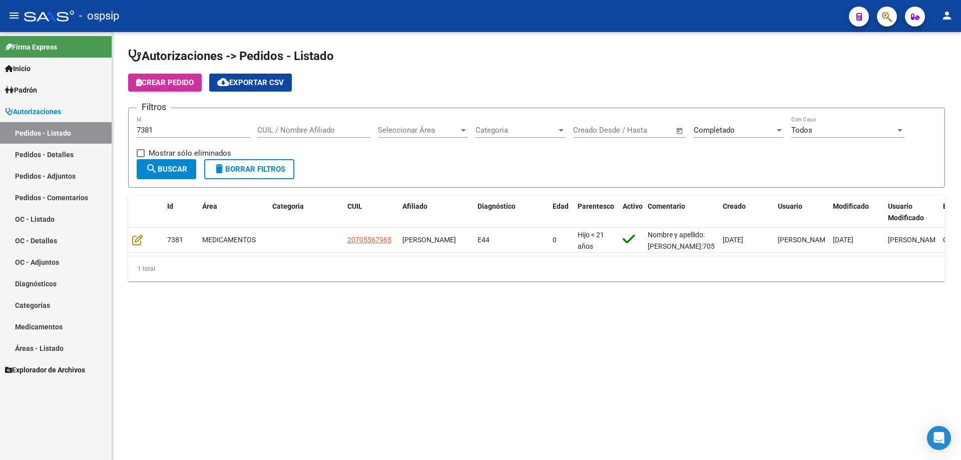 This screenshot has height=460, width=961. Describe the element at coordinates (229, 240) in the screenshot. I see `span: MEDICAMENTOS` at that location.